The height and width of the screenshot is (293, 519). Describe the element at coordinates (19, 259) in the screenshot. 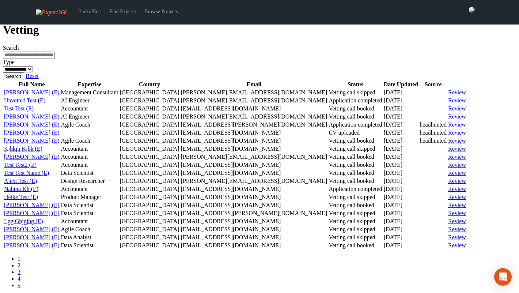

I see `a: 1` at that location.